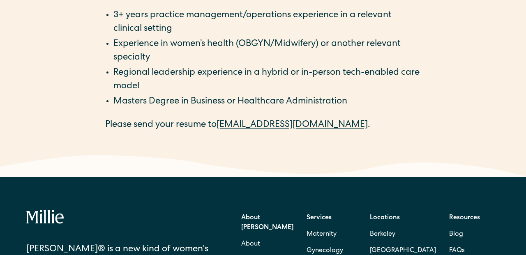 Image resolution: width=526 pixels, height=255 pixels. What do you see at coordinates (321, 235) in the screenshot?
I see `a: Maternity` at bounding box center [321, 235].